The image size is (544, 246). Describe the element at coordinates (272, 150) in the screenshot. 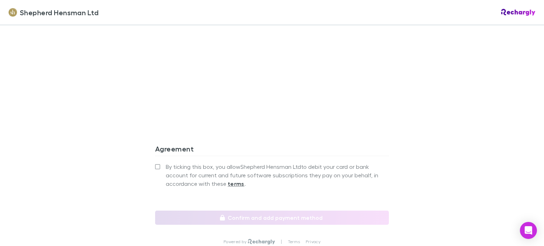

I see `h3: Agreement` at that location.